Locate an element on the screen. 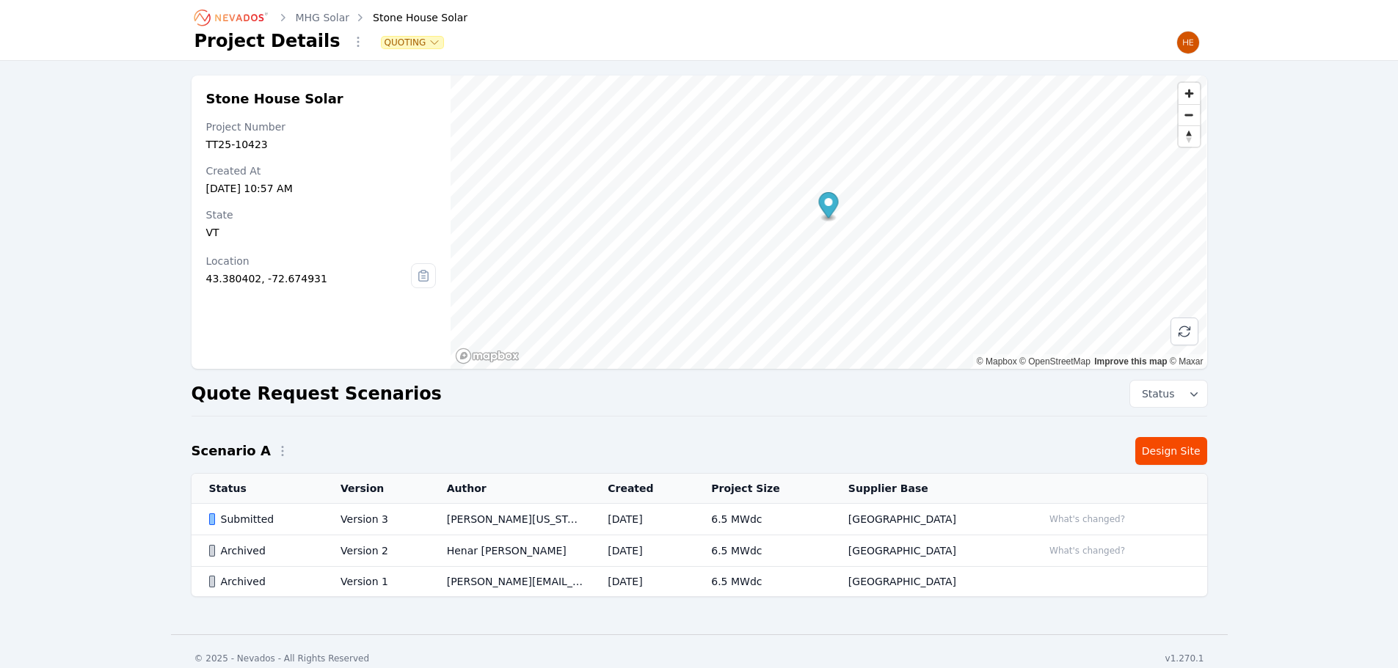 This screenshot has height=668, width=1398. div: Location is located at coordinates (309, 261).